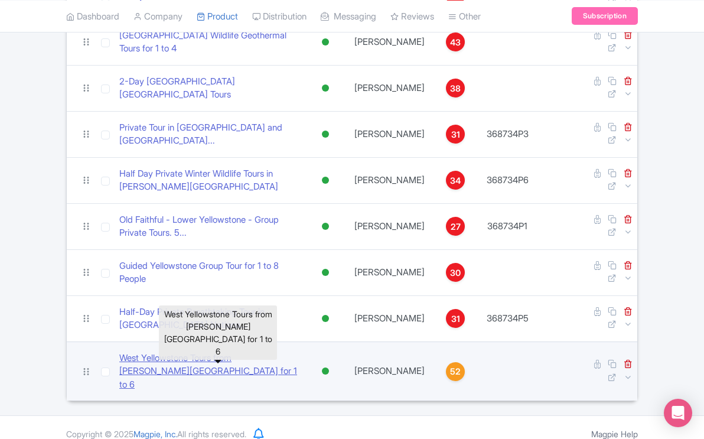 Image resolution: width=704 pixels, height=439 pixels. What do you see at coordinates (455, 273) in the screenshot?
I see `span: 30` at bounding box center [455, 273].